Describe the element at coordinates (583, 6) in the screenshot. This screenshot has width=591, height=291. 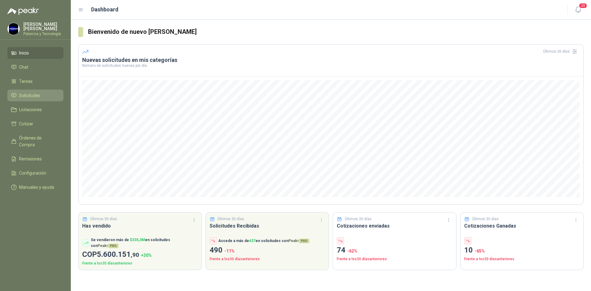
I see `span: 20` at that location.